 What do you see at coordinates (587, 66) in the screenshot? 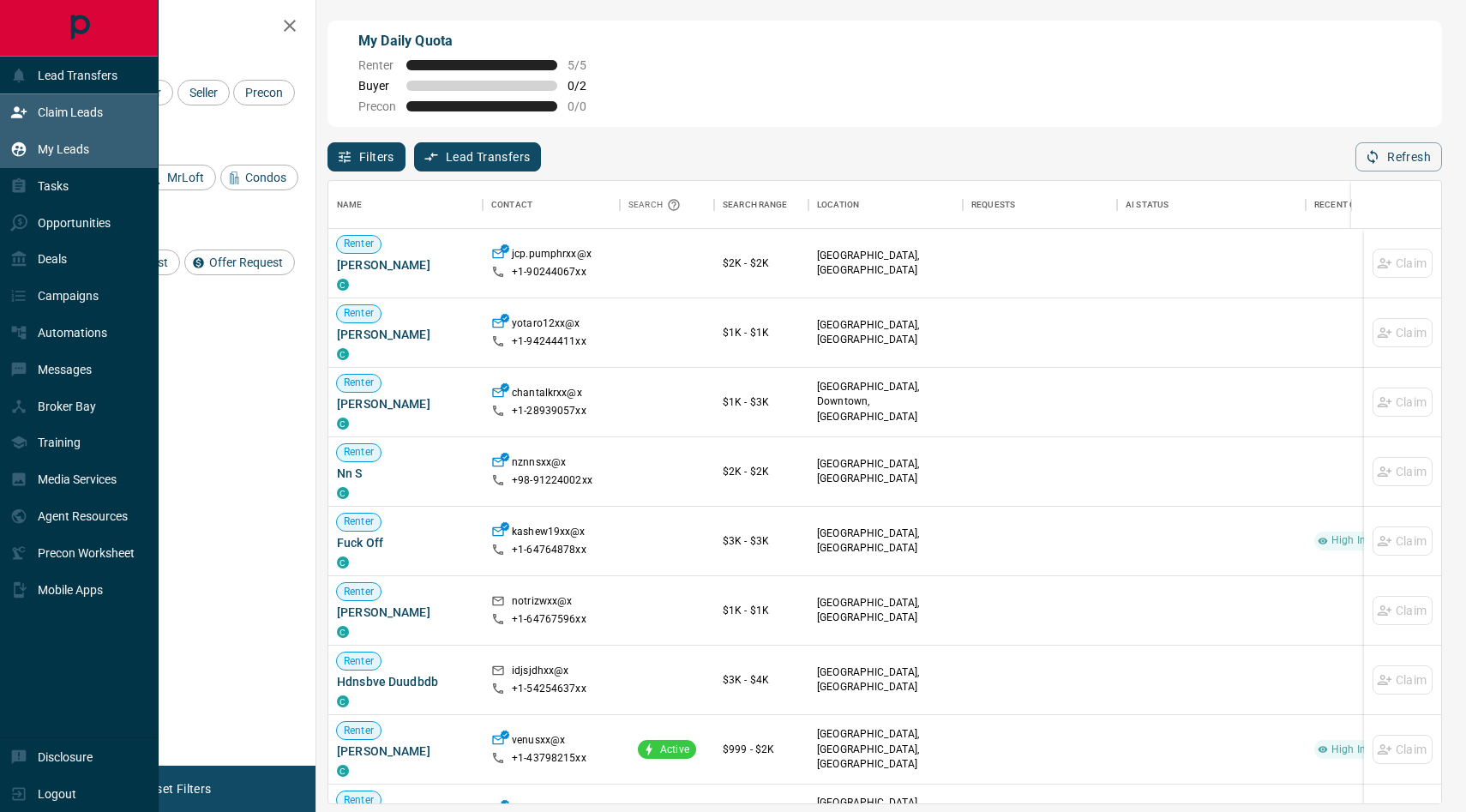
I see `span: 5 / 5` at bounding box center [587, 66].